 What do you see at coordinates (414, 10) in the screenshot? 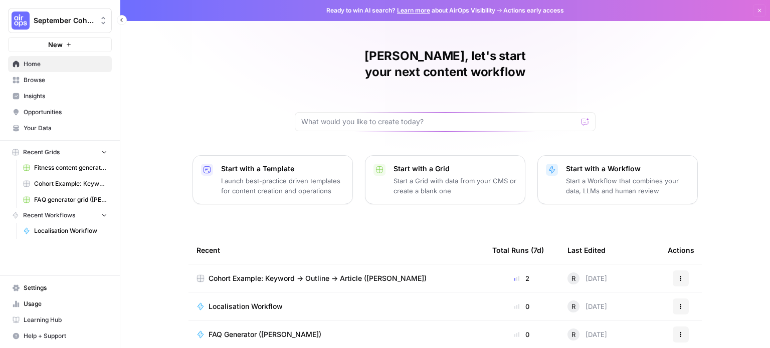
I see `a: Learn more` at bounding box center [414, 10].